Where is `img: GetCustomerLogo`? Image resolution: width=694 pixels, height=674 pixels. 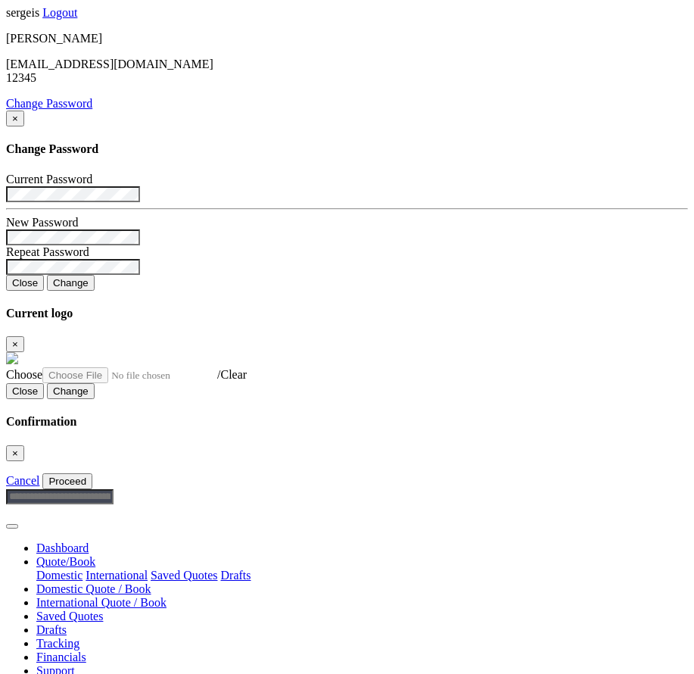 img: GetCustomerLogo is located at coordinates (12, 358).